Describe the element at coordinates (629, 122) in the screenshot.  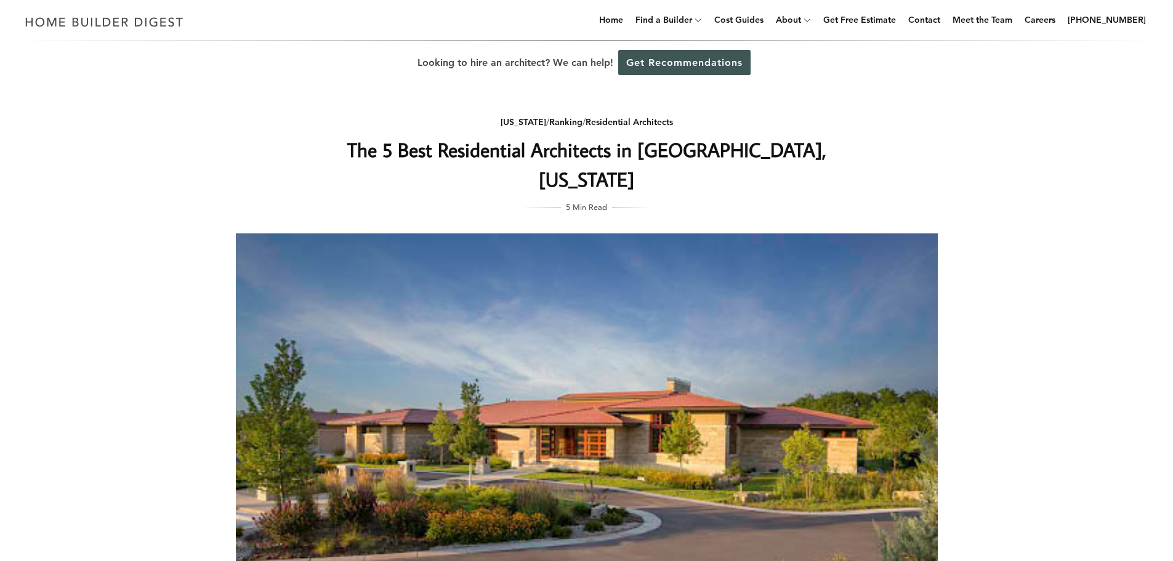
I see `a: Residential Architects` at that location.